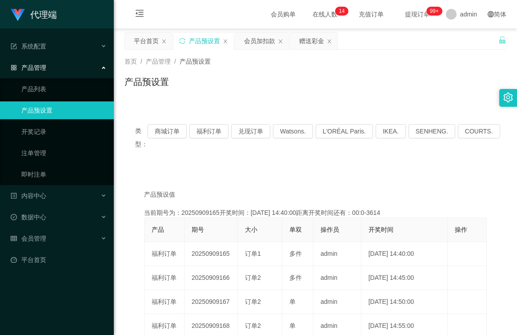 This screenshot has width=517, height=335. What do you see at coordinates (146, 41) in the screenshot?
I see `div: 平台首页` at bounding box center [146, 41].